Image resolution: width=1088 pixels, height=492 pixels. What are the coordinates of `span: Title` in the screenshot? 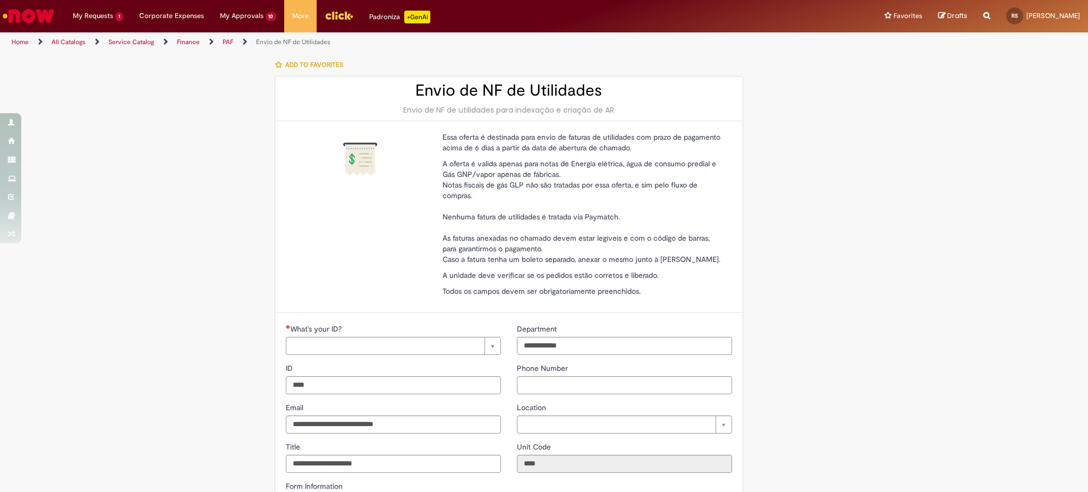 It's located at (294, 447).